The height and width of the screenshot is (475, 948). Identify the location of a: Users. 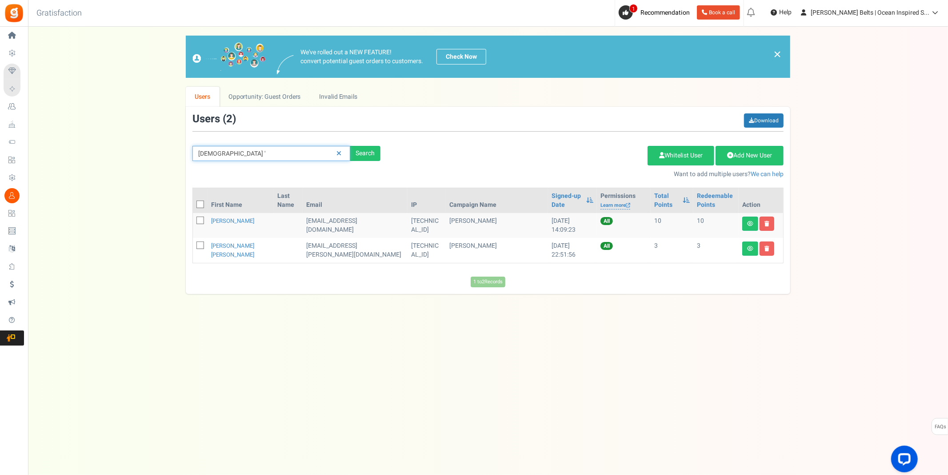
(203, 96).